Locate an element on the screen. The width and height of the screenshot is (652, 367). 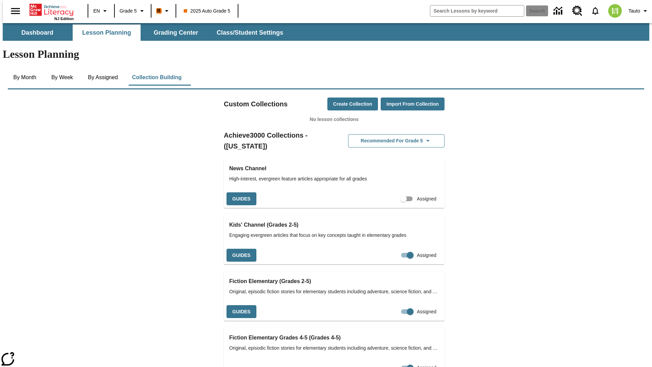
button: By Assigned is located at coordinates (103, 77).